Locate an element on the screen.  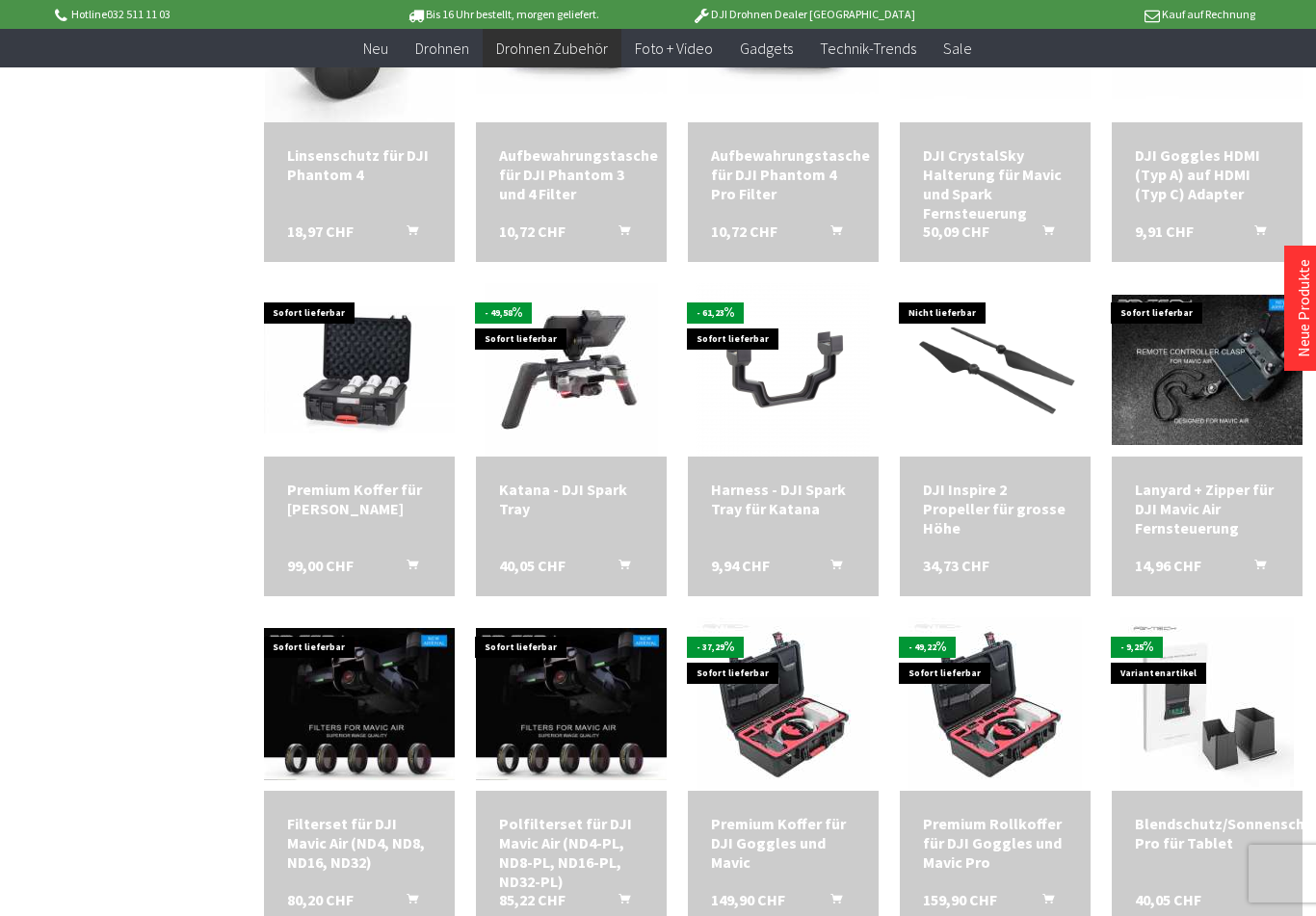
span: Technik-Trends is located at coordinates (868, 48).